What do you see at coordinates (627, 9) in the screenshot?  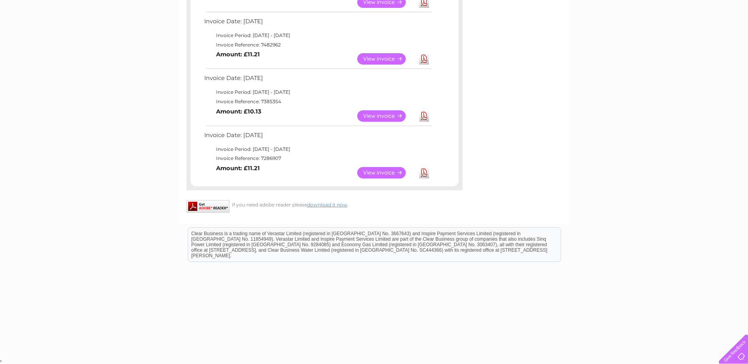 I see `span: 0333 014 3131` at bounding box center [627, 9].